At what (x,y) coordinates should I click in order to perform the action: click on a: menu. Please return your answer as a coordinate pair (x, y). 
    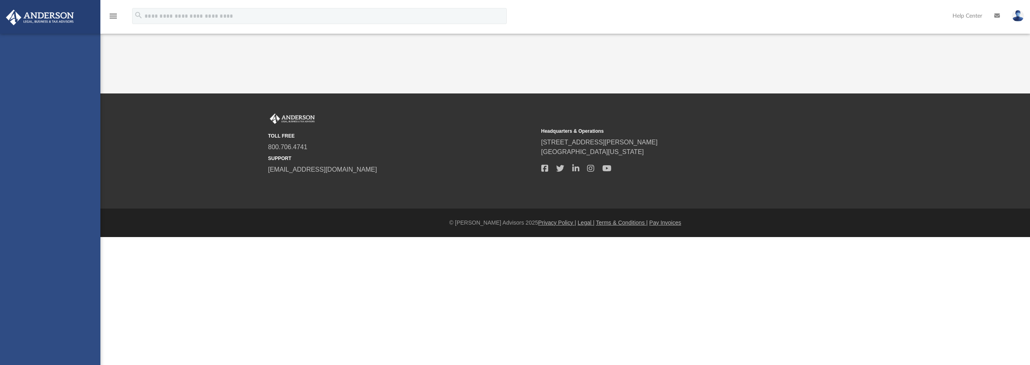
    Looking at the image, I should click on (113, 18).